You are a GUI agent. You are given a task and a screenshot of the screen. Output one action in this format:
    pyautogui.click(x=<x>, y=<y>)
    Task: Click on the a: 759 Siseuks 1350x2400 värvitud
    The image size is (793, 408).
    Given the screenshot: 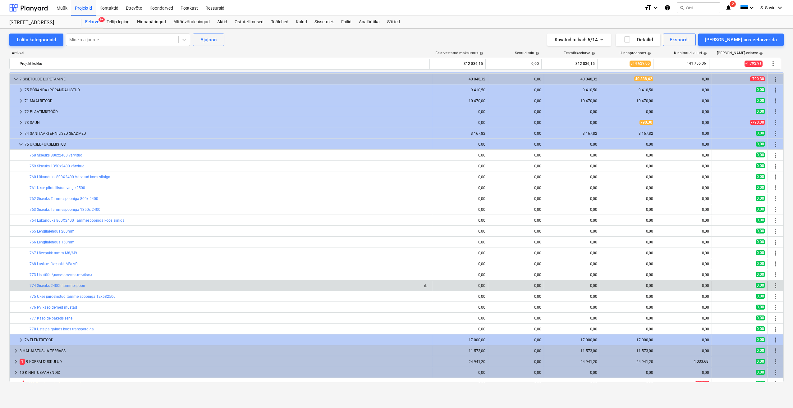 What is the action you would take?
    pyautogui.click(x=57, y=166)
    